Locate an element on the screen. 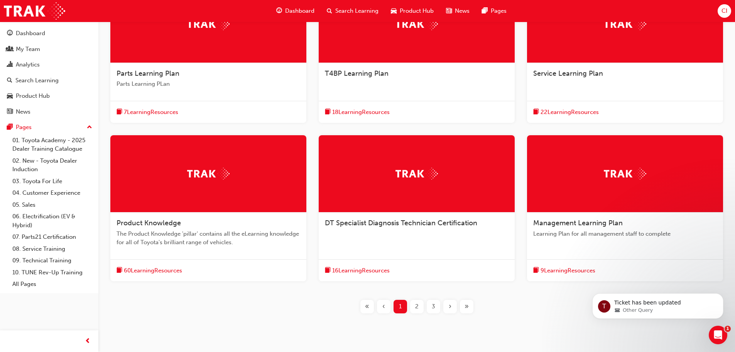  a: search-iconSearch Learning is located at coordinates (353, 11).